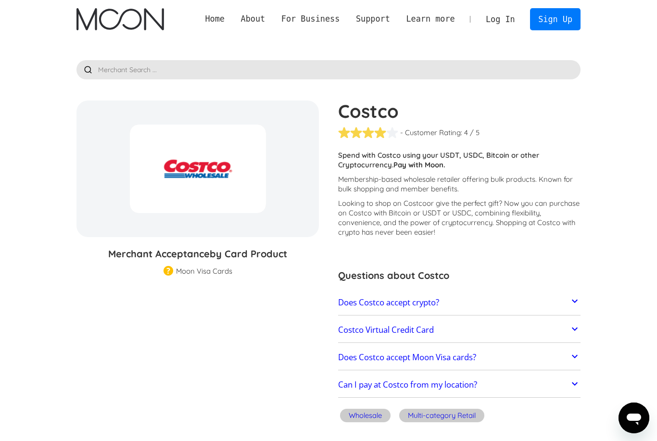 The height and width of the screenshot is (441, 657). What do you see at coordinates (459, 184) in the screenshot?
I see `p: Membership-based wholesale retailer offering bulk products. Known for bulk shopping and member be...` at bounding box center [459, 184].